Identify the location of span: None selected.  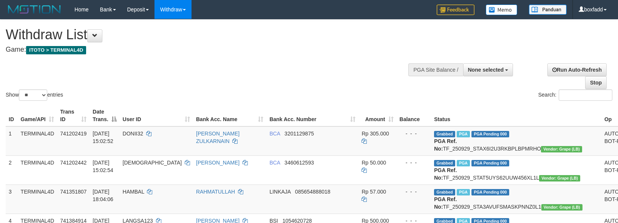
(486, 70).